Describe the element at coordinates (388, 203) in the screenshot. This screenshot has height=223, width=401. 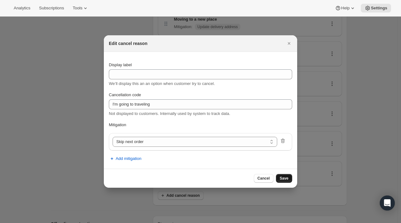
I see `div: Open Intercom Messenger` at that location.